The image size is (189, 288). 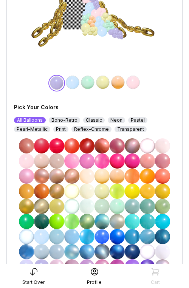 I want to click on div: Pick Your Colors, so click(x=62, y=107).